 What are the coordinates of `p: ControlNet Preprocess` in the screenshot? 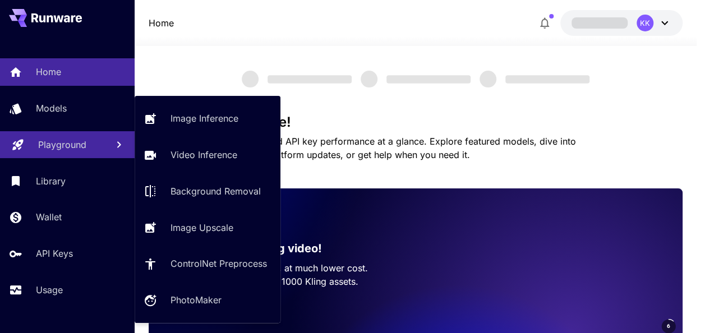 It's located at (219, 264).